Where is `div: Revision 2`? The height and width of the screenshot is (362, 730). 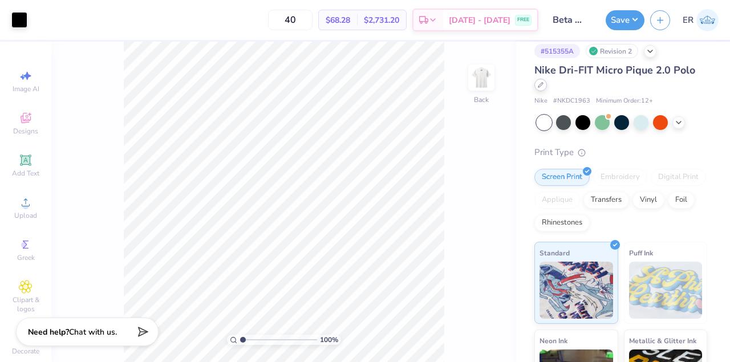 div: Revision 2 is located at coordinates (612, 51).